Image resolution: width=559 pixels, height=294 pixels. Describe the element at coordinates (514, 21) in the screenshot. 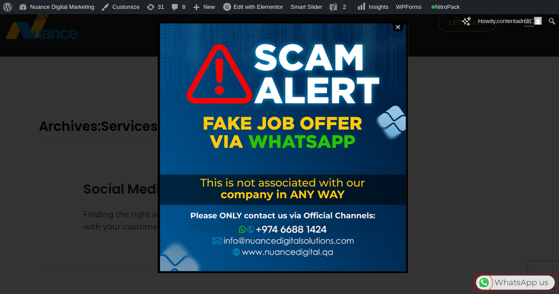

I see `span: contentadmin` at that location.